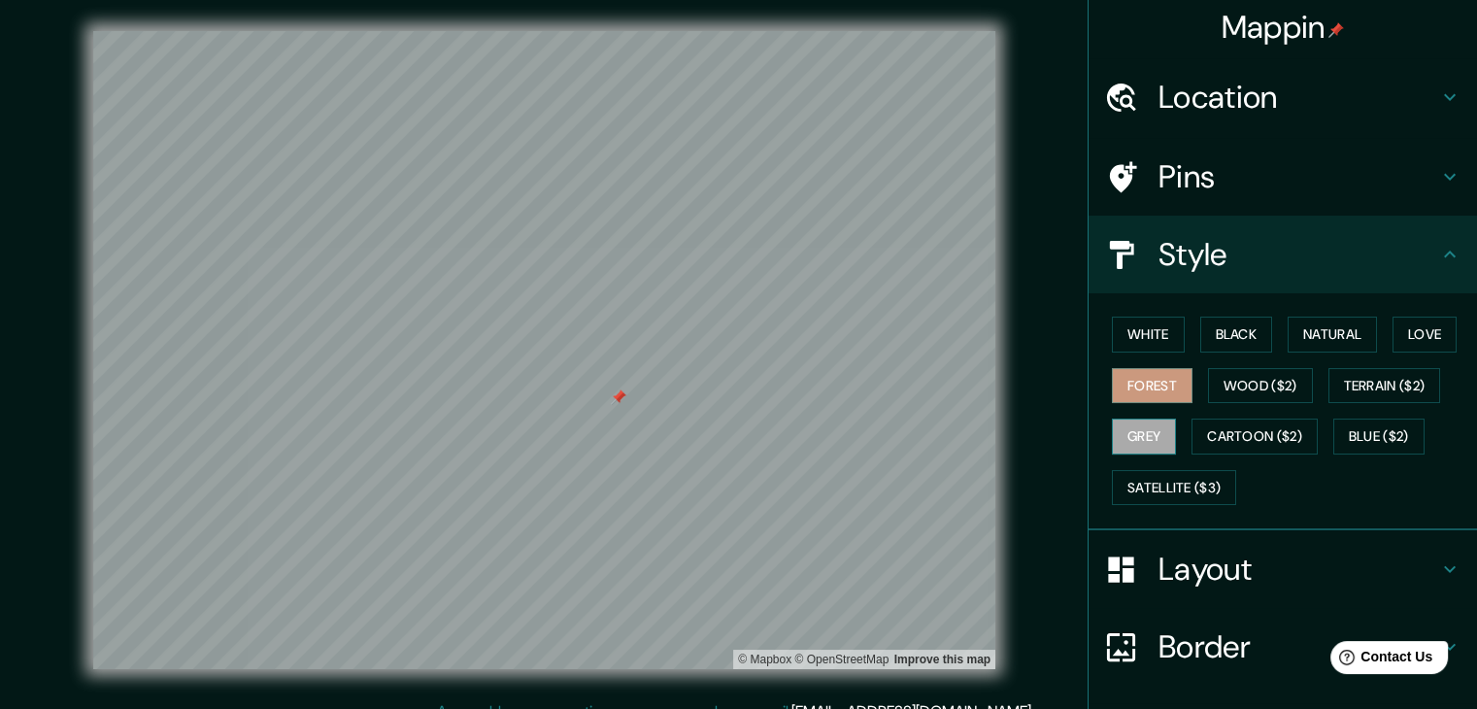  I want to click on div: Pins, so click(1283, 177).